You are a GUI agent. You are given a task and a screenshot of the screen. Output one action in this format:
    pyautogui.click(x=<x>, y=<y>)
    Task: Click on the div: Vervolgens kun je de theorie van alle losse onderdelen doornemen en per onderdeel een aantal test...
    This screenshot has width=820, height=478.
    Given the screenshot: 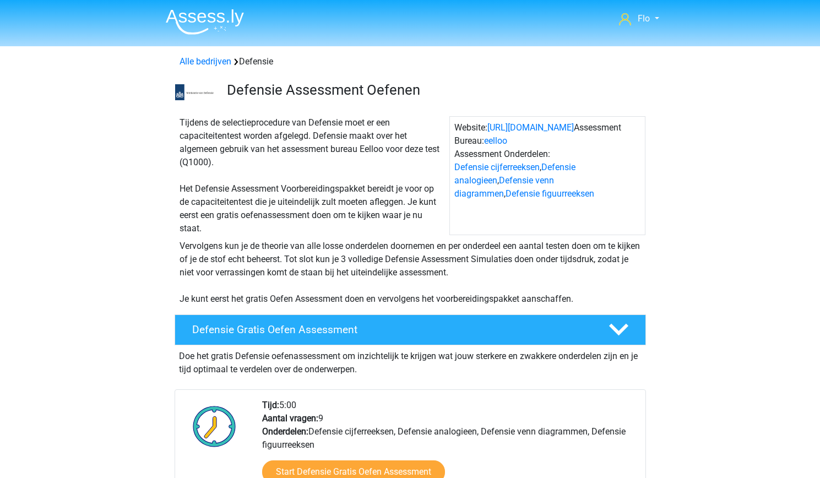 What is the action you would take?
    pyautogui.click(x=410, y=273)
    